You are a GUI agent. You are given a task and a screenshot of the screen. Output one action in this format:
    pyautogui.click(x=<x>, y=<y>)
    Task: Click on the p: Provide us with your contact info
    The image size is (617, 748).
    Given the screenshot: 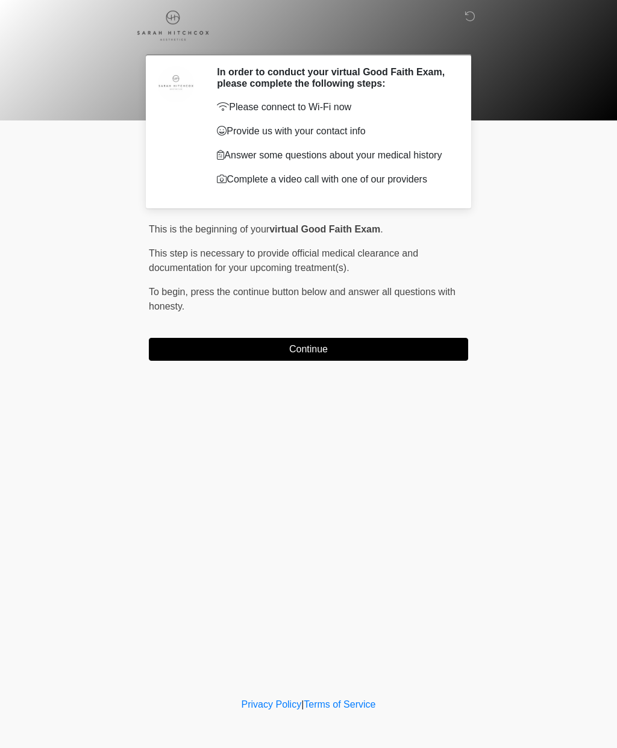 What is the action you would take?
    pyautogui.click(x=333, y=131)
    